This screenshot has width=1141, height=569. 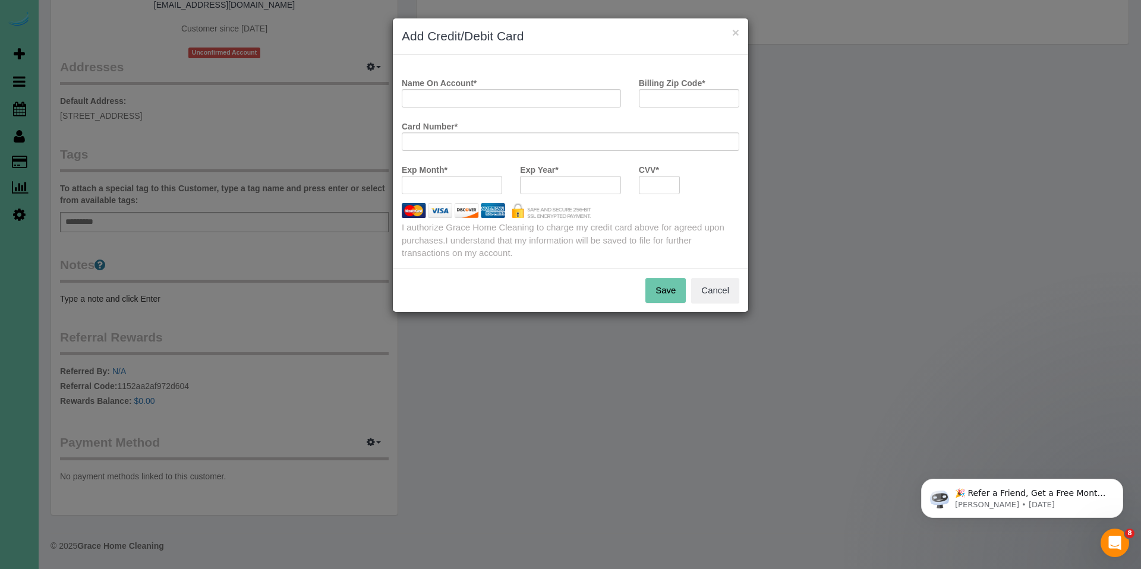 What do you see at coordinates (439, 81) in the screenshot?
I see `label: Name On Account` at bounding box center [439, 81].